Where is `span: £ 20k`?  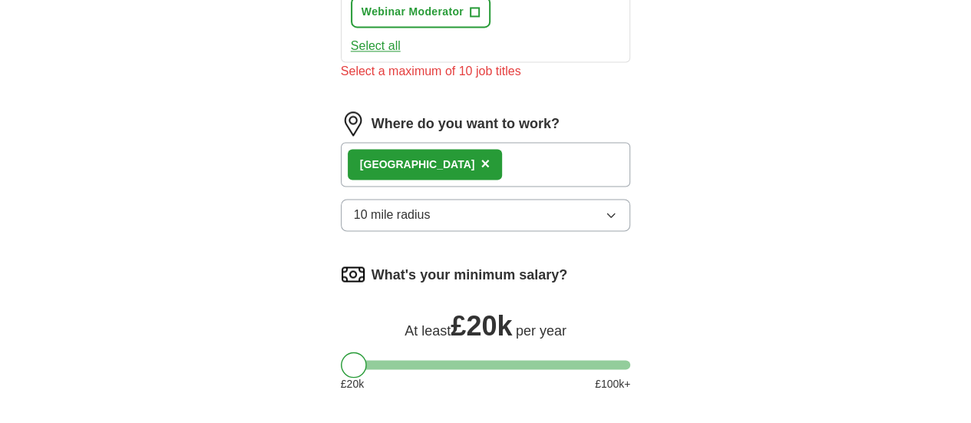 span: £ 20k is located at coordinates (481, 325).